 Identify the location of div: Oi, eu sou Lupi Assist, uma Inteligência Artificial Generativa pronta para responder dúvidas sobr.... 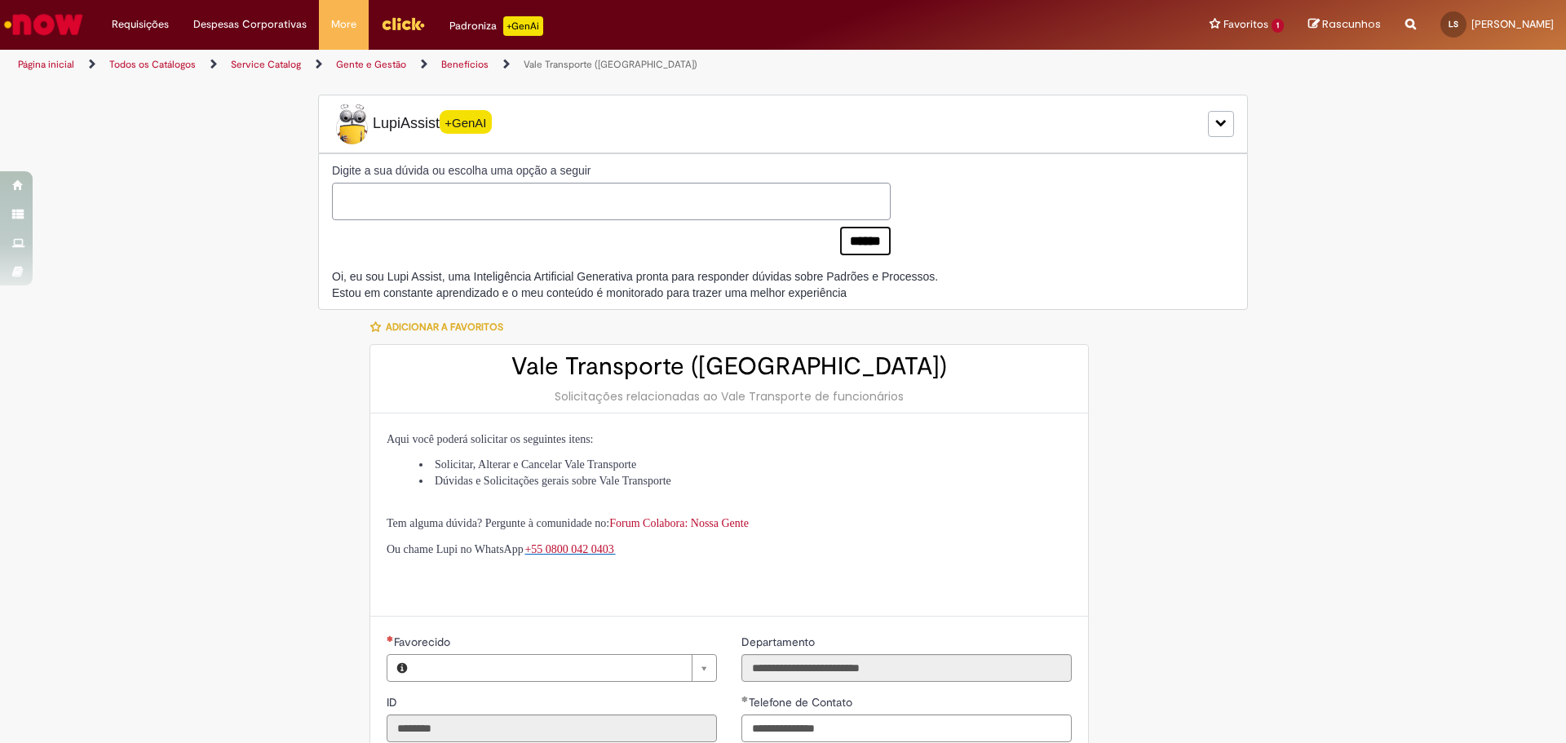
(635, 285).